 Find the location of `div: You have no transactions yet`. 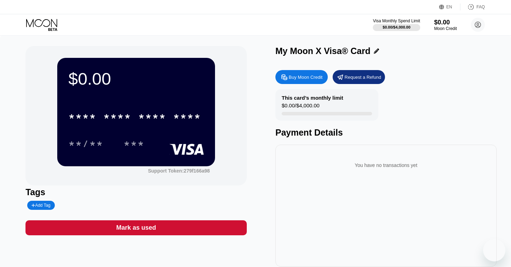

div: You have no transactions yet is located at coordinates (386, 165).